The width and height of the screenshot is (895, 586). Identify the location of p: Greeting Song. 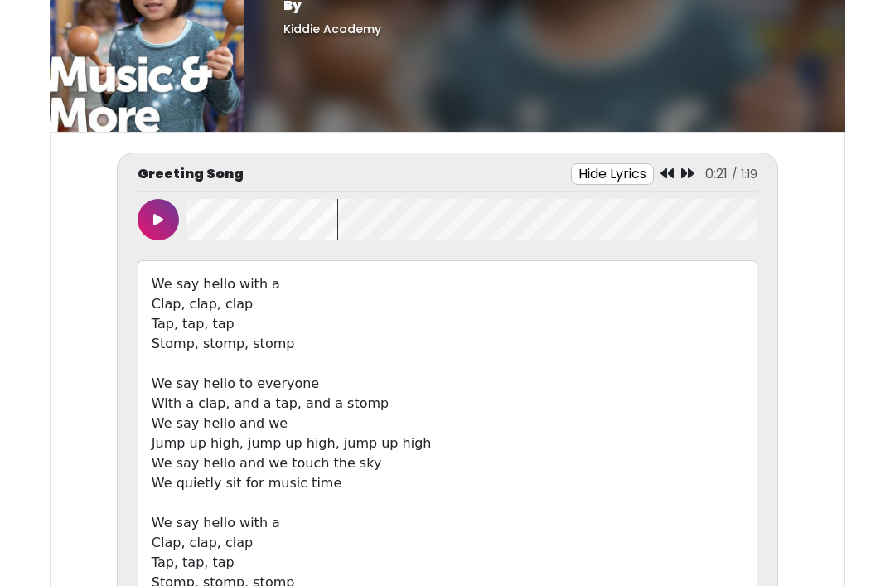
(191, 174).